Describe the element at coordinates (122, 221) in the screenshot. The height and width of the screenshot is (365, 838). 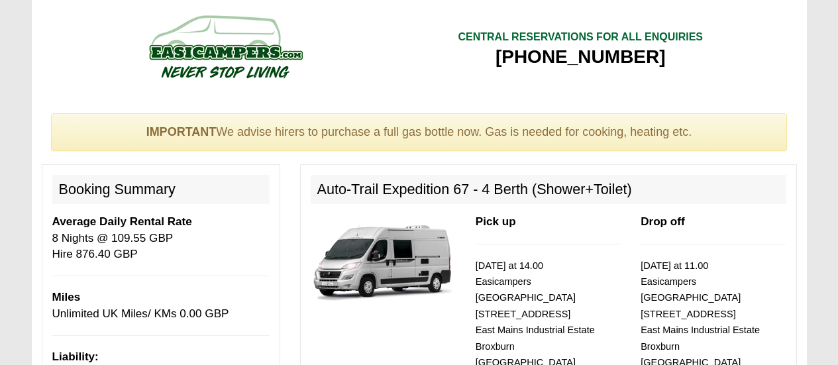
I see `b: Average Daily Rental Rate` at that location.